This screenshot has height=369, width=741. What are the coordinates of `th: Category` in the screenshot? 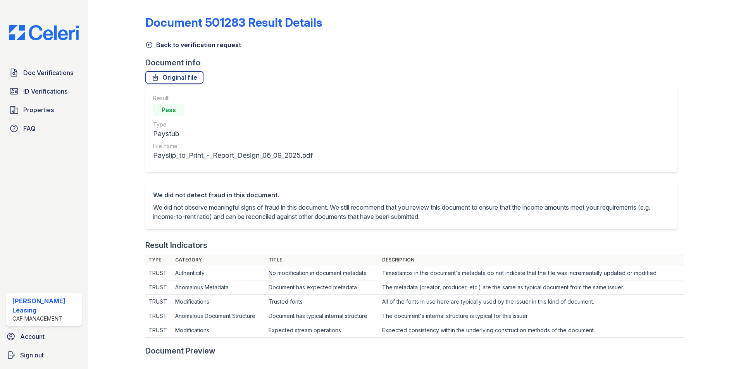 It's located at (218, 260).